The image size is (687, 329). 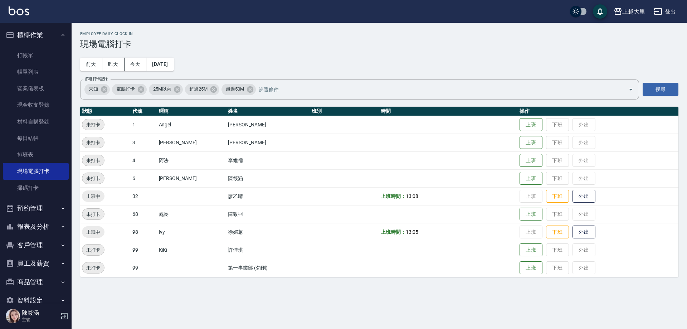 What do you see at coordinates (36, 138) in the screenshot?
I see `a: 每日結帳` at bounding box center [36, 138].